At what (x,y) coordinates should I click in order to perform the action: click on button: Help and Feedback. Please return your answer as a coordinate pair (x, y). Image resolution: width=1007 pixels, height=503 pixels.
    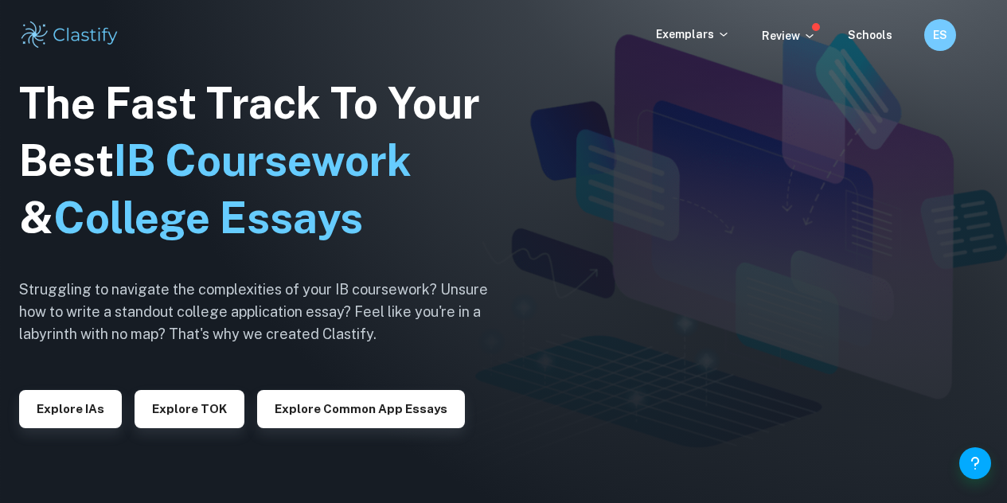
    Looking at the image, I should click on (976, 463).